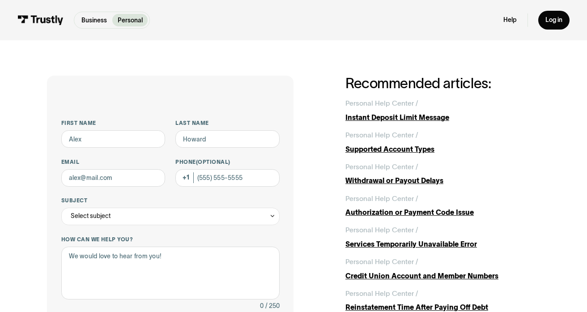 Image resolution: width=587 pixels, height=312 pixels. Describe the element at coordinates (113, 123) in the screenshot. I see `label: First name` at that location.